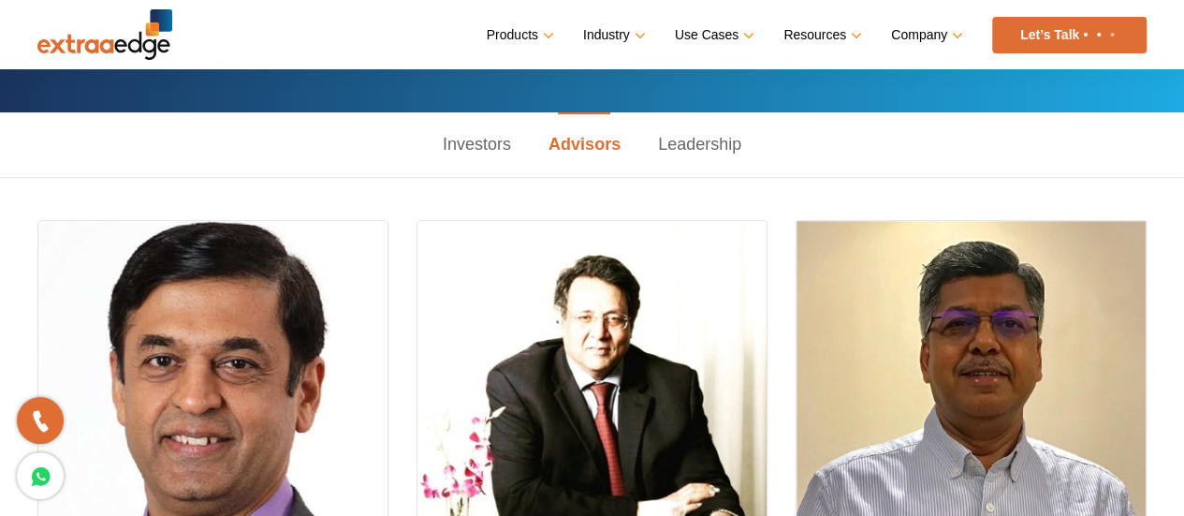  Describe the element at coordinates (476, 144) in the screenshot. I see `a: Investors` at that location.